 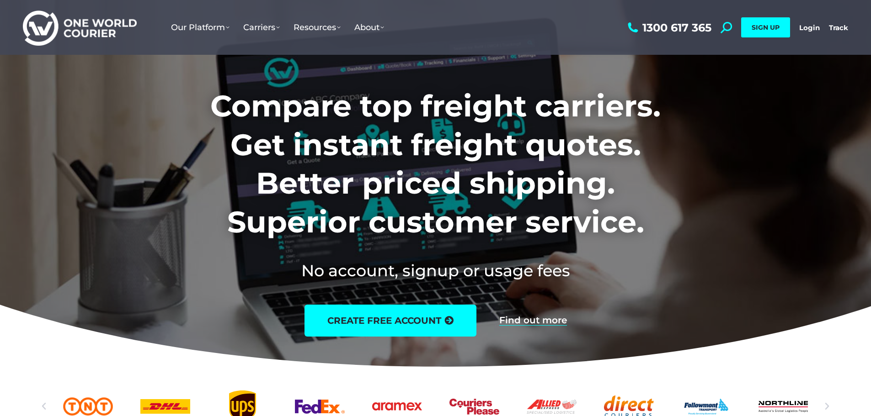 What do you see at coordinates (838, 27) in the screenshot?
I see `a: Track` at bounding box center [838, 27].